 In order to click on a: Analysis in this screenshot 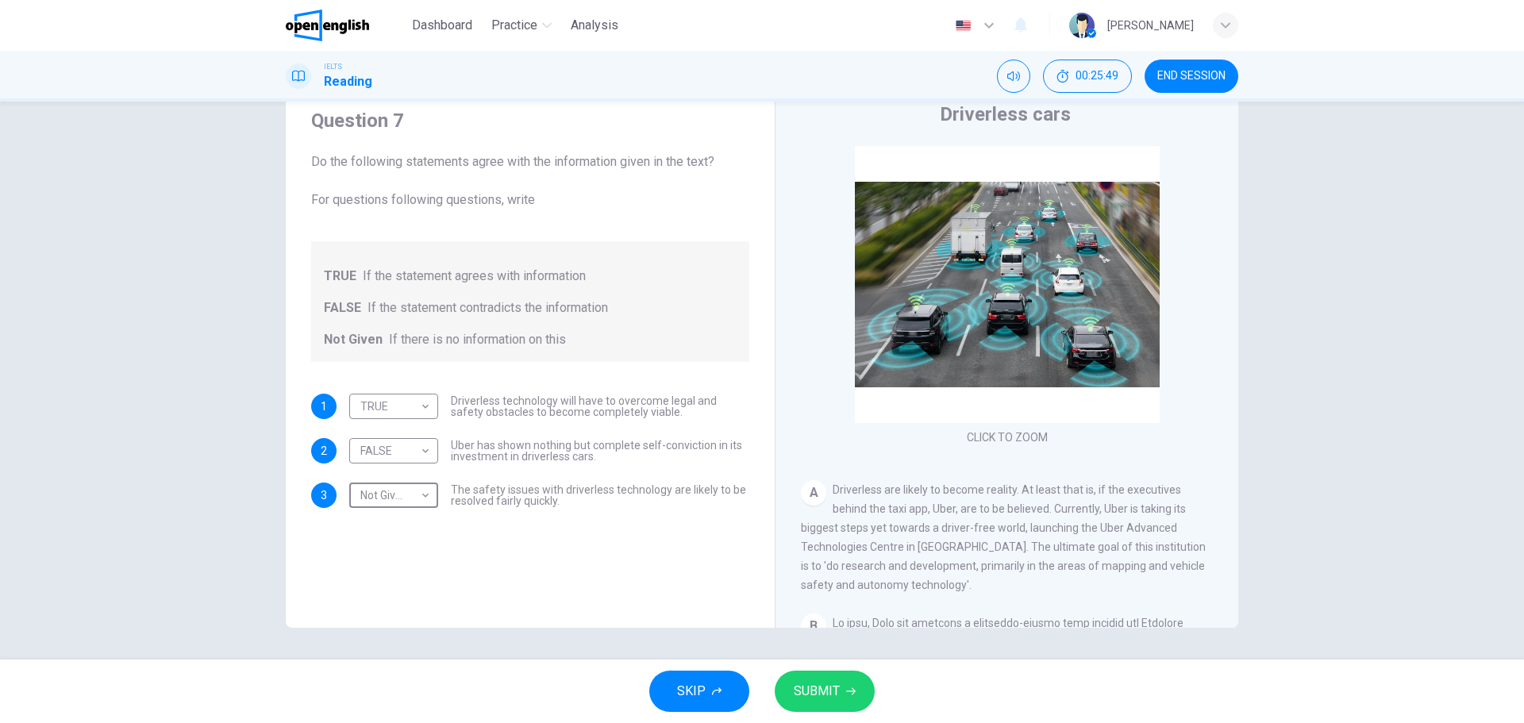, I will do `click(595, 25)`.